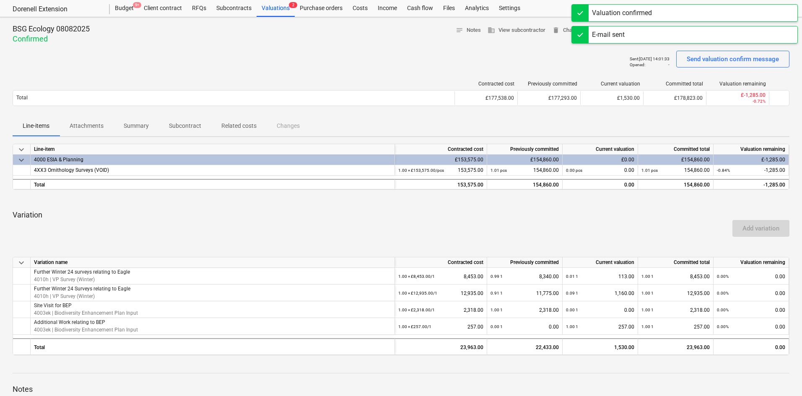 The image size is (802, 396). Describe the element at coordinates (415, 327) in the screenshot. I see `small: 1.00 × £257.00 / 1` at that location.